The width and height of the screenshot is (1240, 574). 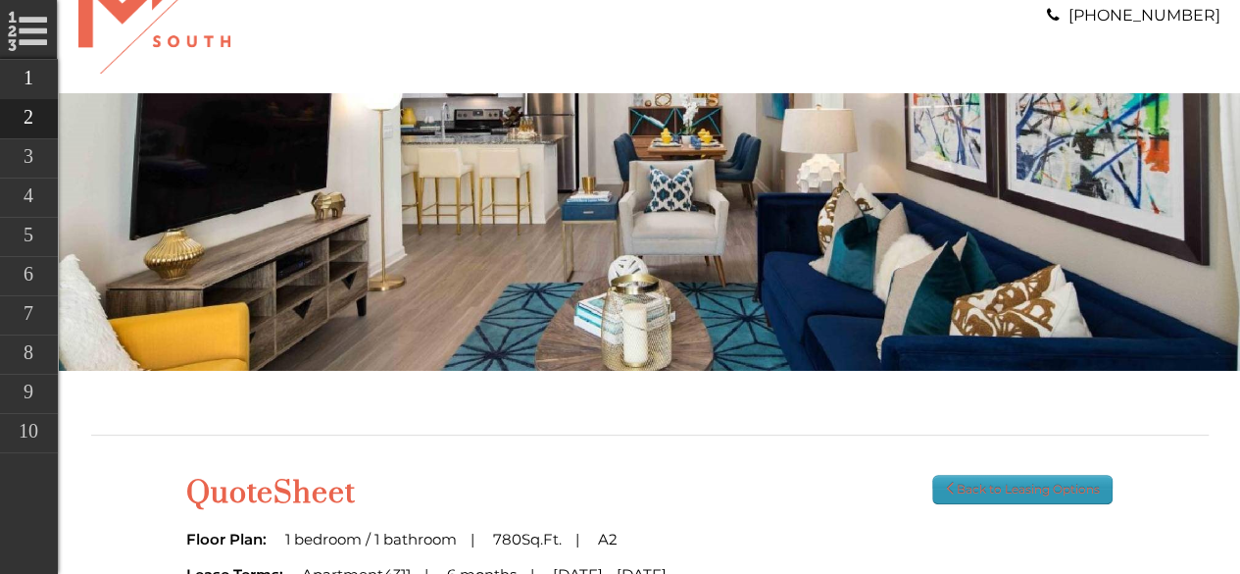 I want to click on span: Sq.Ft., so click(x=541, y=538).